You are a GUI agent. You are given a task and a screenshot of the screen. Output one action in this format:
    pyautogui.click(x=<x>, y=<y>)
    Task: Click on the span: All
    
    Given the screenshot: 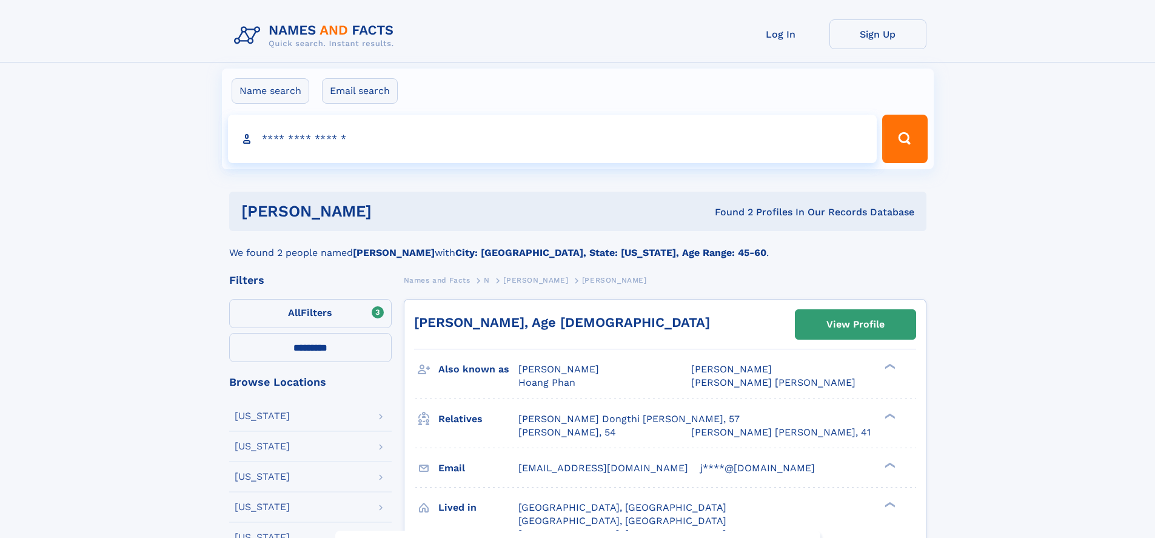 What is the action you would take?
    pyautogui.click(x=294, y=312)
    